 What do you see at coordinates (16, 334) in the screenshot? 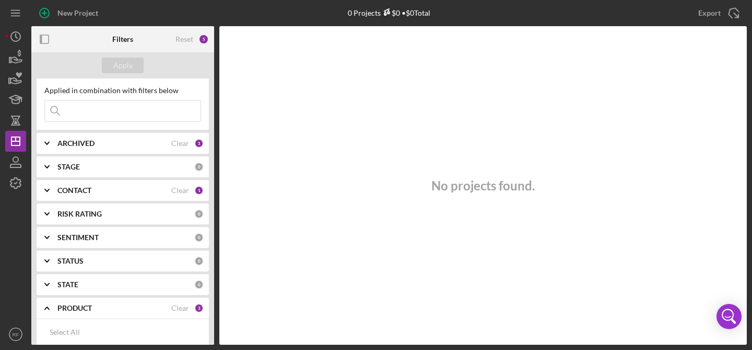
I see `button: RF` at bounding box center [16, 334].